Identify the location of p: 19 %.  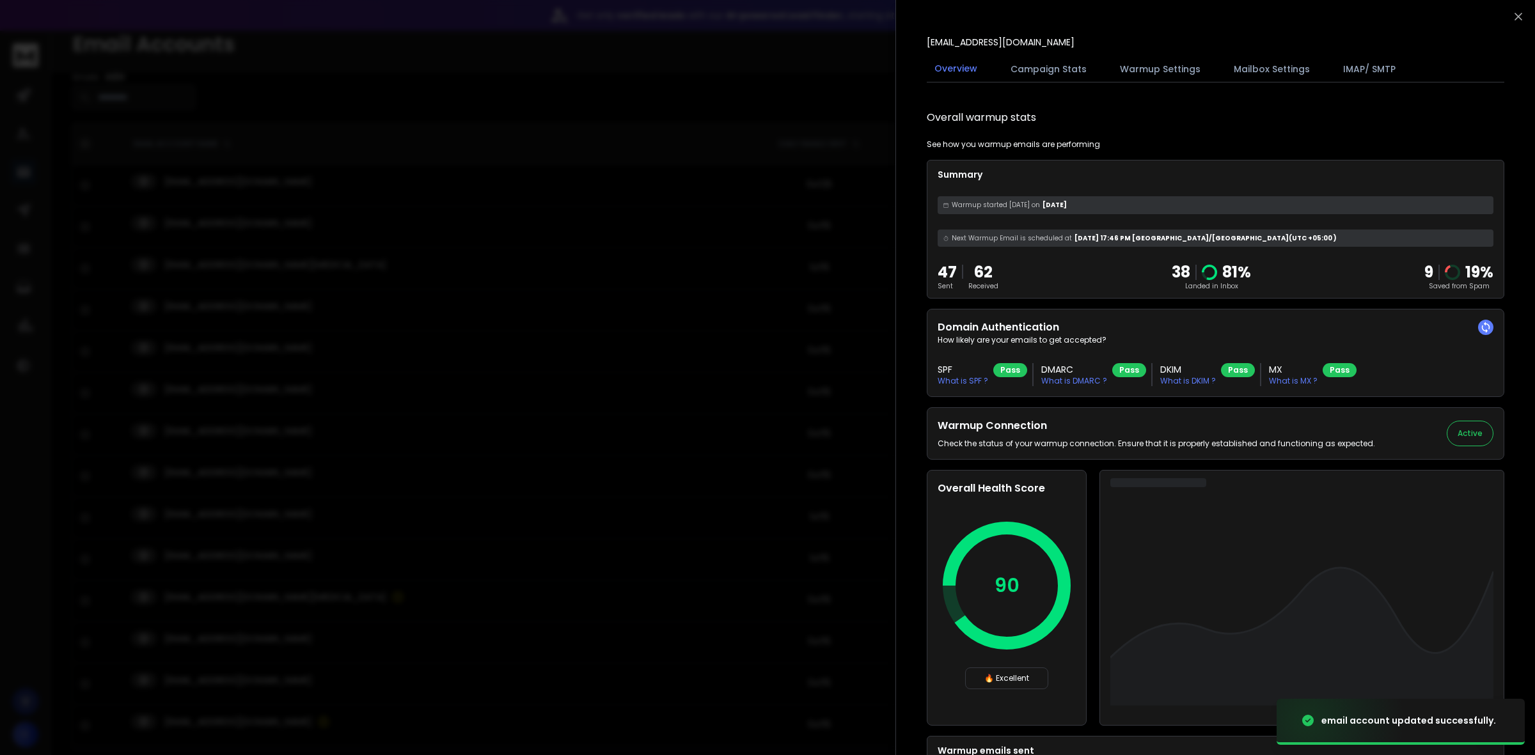
(1480, 273).